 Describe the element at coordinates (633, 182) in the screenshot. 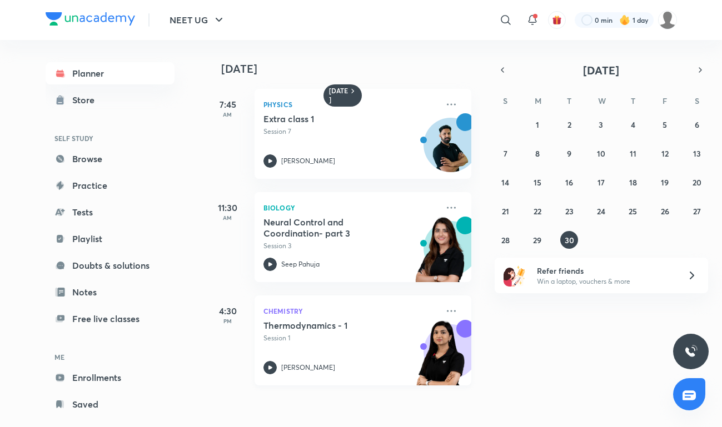

I see `button: September 18, 2025` at that location.